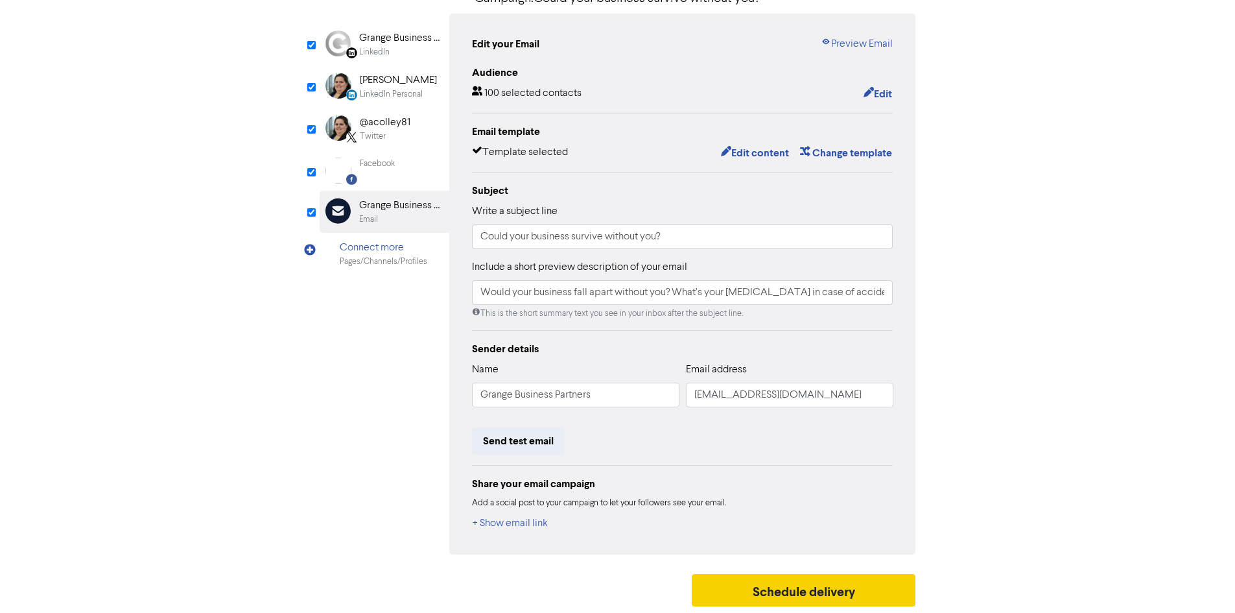 The width and height of the screenshot is (1235, 613). Describe the element at coordinates (518, 441) in the screenshot. I see `button: Send test email` at that location.